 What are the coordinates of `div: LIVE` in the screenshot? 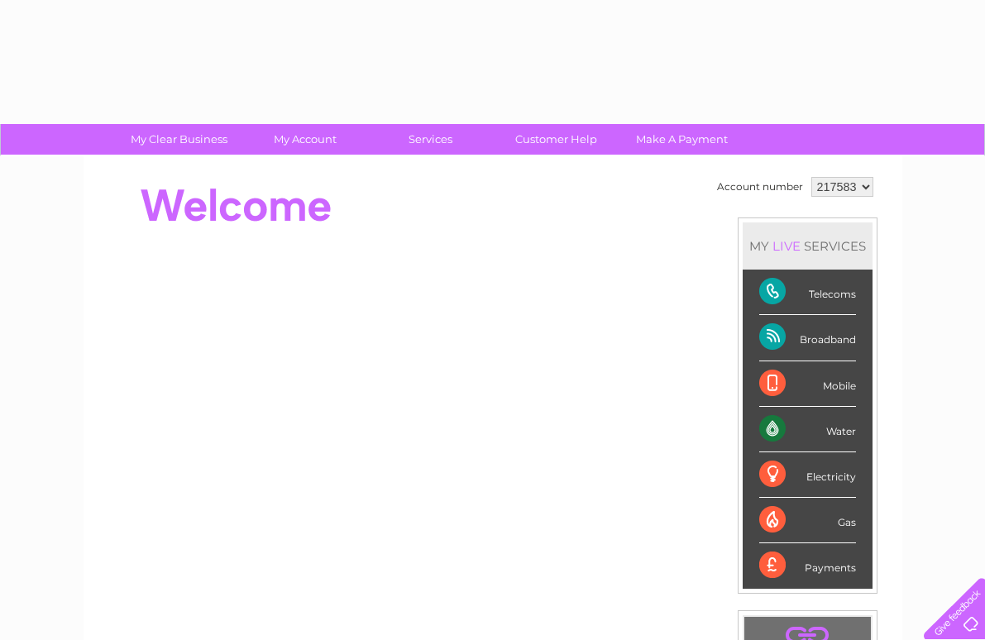 It's located at (786, 246).